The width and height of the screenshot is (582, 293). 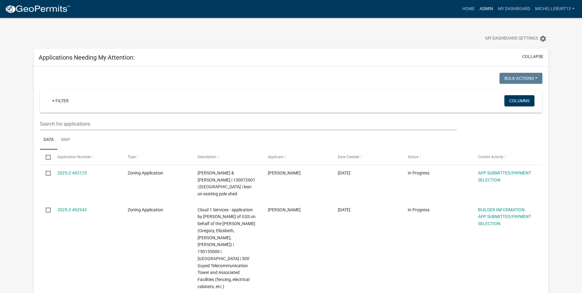 What do you see at coordinates (297, 157) in the screenshot?
I see `datatable-header-cell: Applicant` at bounding box center [297, 157].